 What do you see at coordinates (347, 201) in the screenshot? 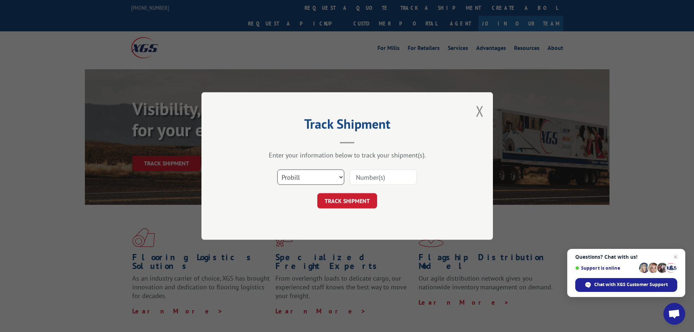
I see `button: TRACK SHIPMENT` at bounding box center [347, 201].